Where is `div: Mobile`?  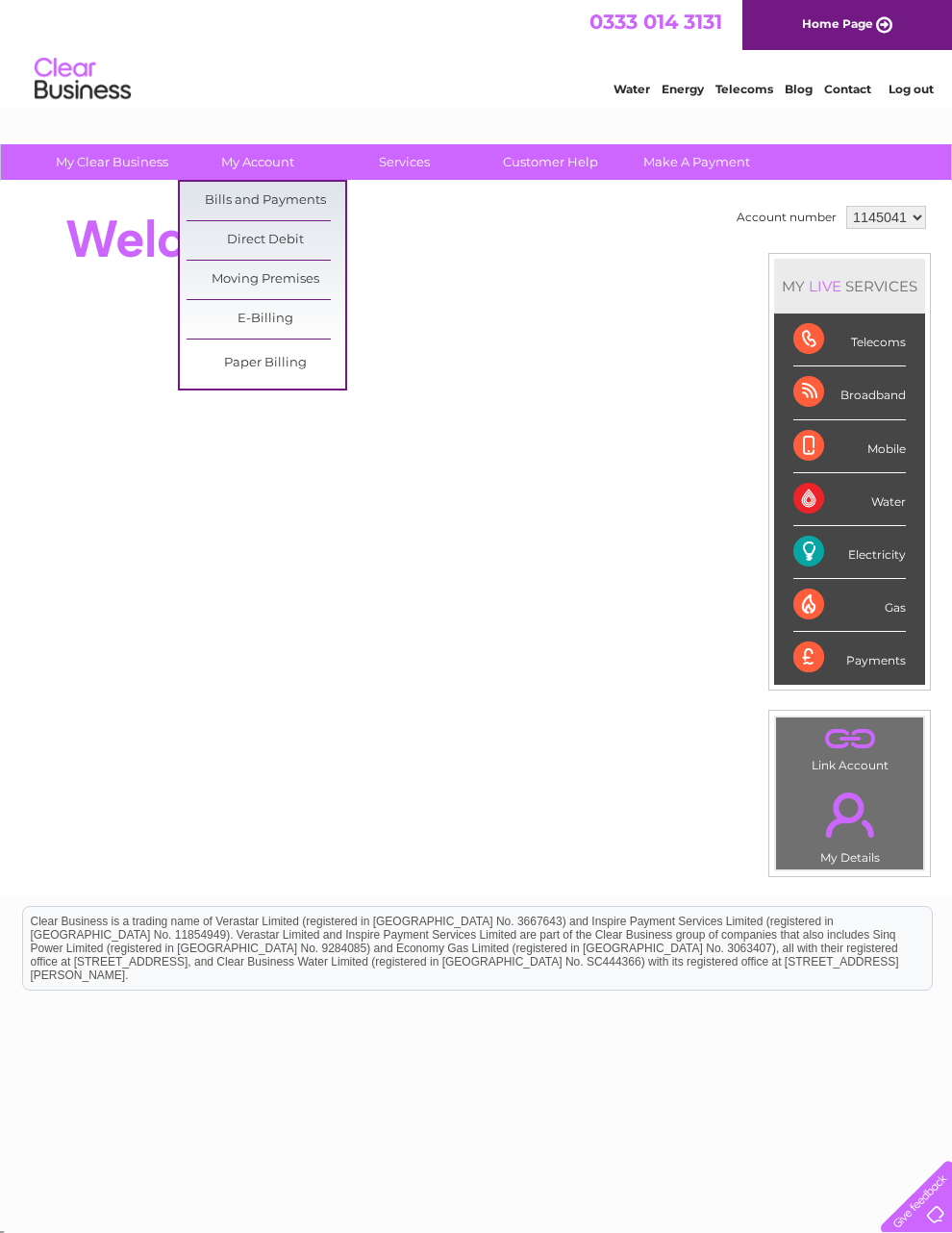
div: Mobile is located at coordinates (849, 446).